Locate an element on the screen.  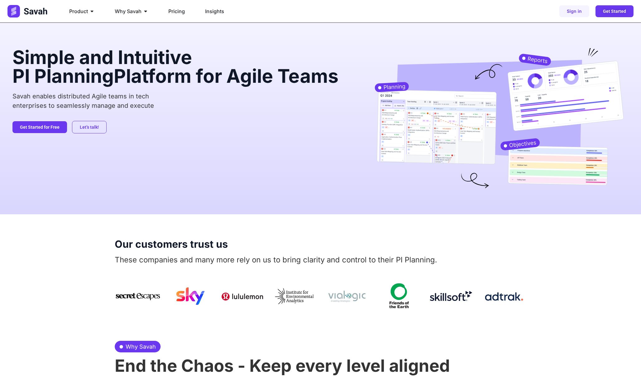
span: Pricing is located at coordinates (177, 11).